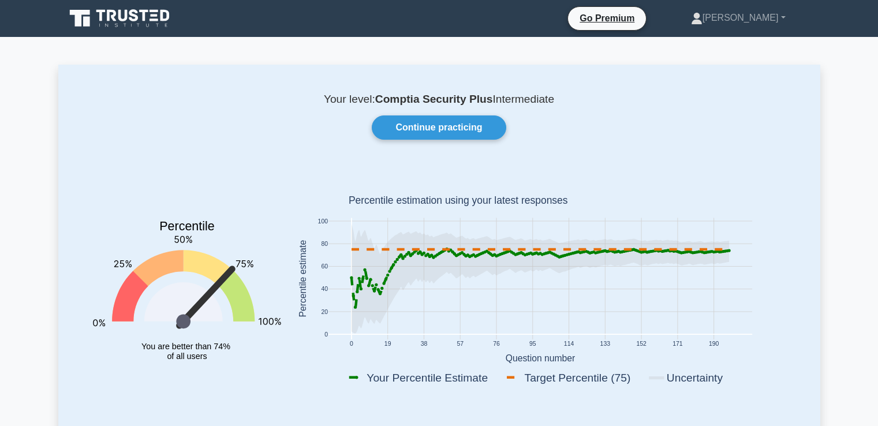 Image resolution: width=878 pixels, height=426 pixels. What do you see at coordinates (497, 344) in the screenshot?
I see `text: 76` at bounding box center [497, 344].